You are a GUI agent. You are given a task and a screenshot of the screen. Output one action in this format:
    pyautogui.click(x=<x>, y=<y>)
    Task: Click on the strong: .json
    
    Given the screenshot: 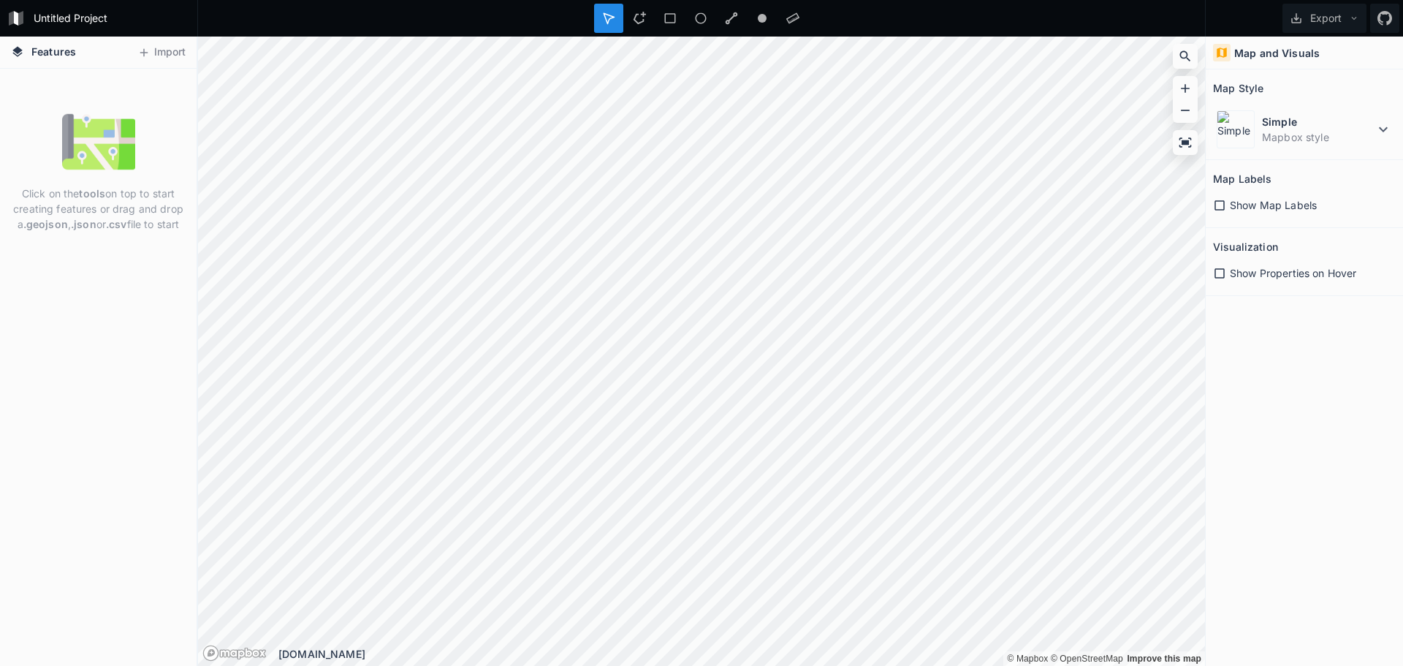 What is the action you would take?
    pyautogui.click(x=83, y=224)
    